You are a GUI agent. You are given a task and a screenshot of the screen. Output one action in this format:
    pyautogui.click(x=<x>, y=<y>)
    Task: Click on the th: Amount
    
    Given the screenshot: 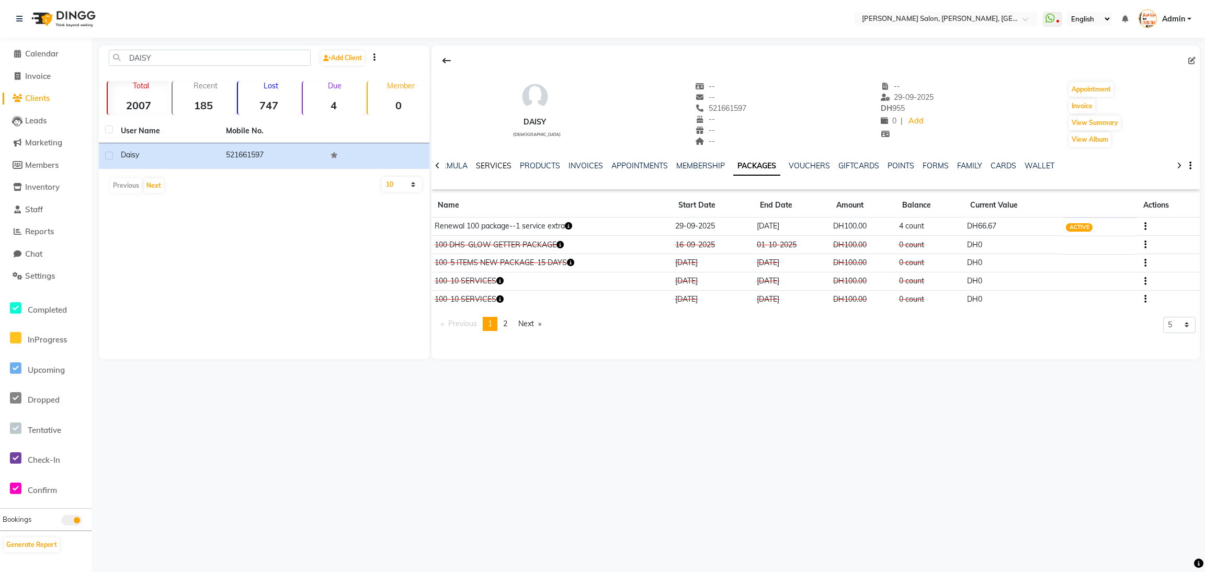 What is the action you would take?
    pyautogui.click(x=863, y=206)
    